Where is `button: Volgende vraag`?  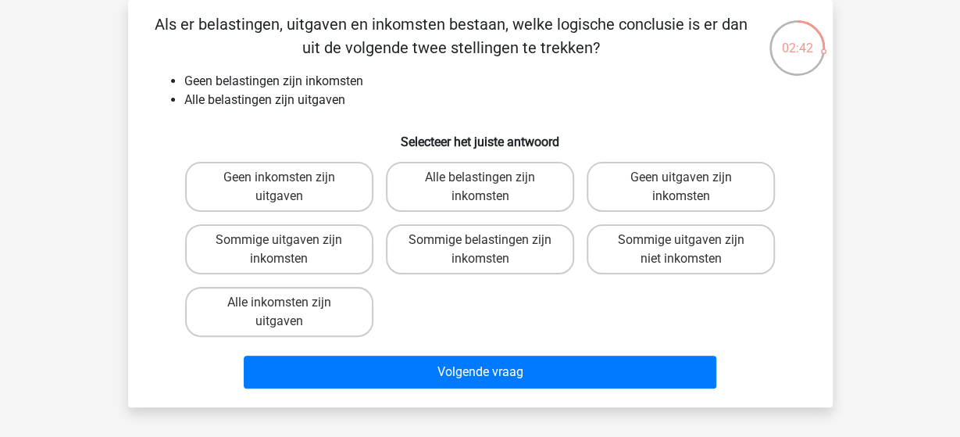 button: Volgende vraag is located at coordinates (479, 372).